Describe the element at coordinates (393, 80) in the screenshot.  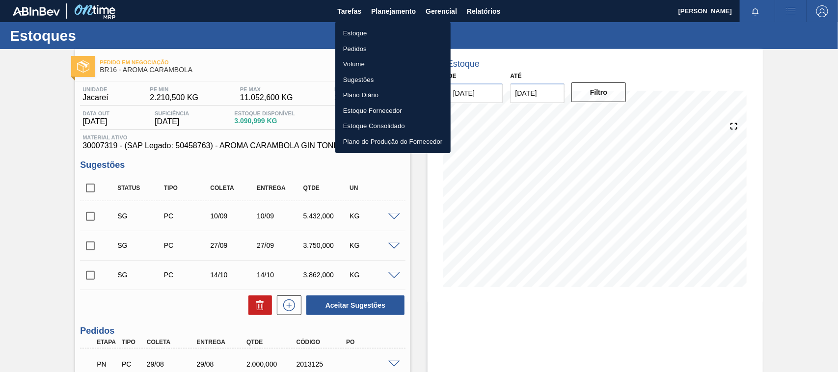
I see `a: Sugestões` at that location.